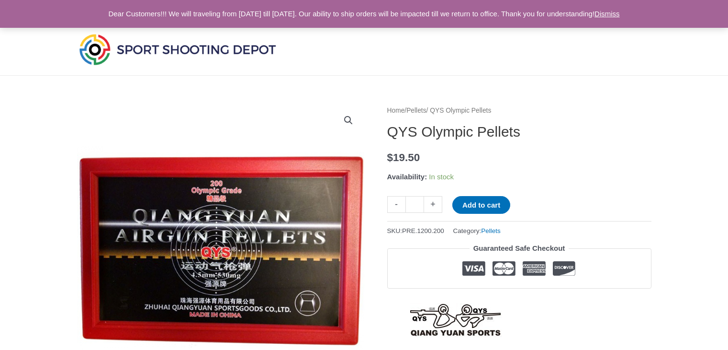  Describe the element at coordinates (481, 205) in the screenshot. I see `button: Add to cart` at that location.